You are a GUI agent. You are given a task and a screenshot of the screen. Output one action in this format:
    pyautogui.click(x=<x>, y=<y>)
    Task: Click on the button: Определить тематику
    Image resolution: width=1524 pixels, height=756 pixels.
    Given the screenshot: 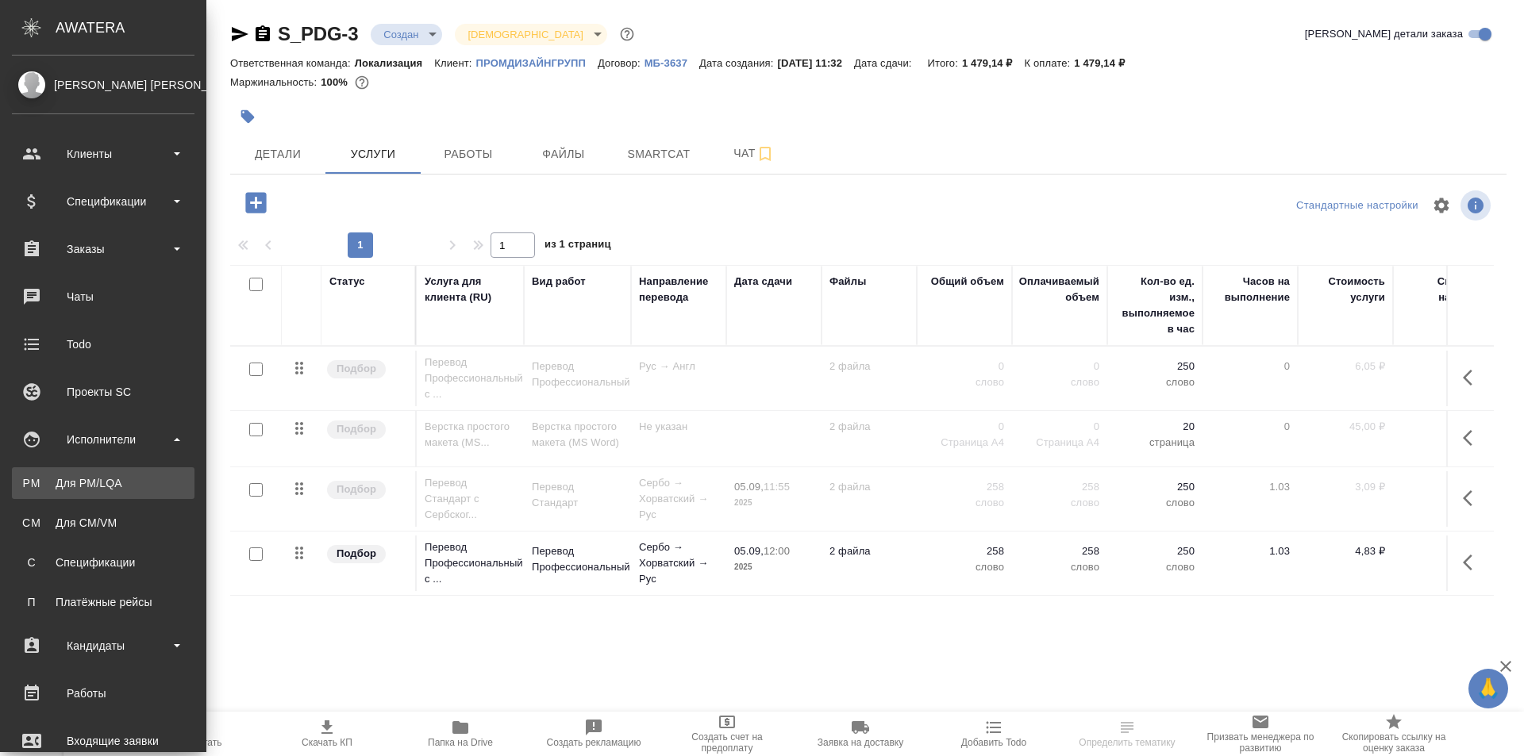 What is the action you would take?
    pyautogui.click(x=1127, y=734)
    